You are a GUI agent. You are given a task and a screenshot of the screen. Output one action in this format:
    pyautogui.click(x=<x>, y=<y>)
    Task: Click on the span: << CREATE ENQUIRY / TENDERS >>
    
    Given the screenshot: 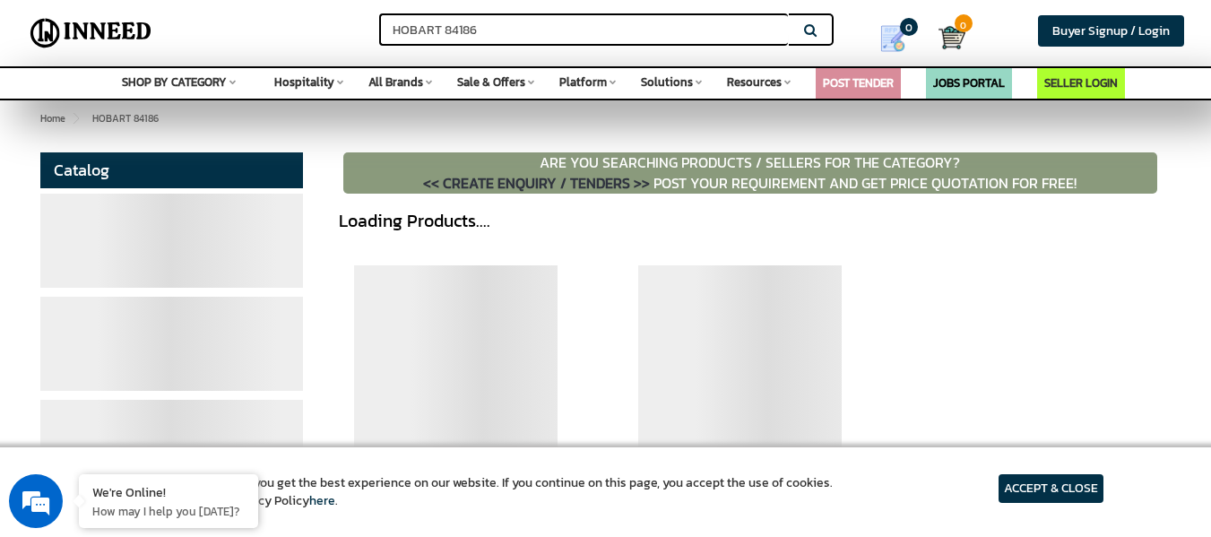 What is the action you would take?
    pyautogui.click(x=536, y=183)
    